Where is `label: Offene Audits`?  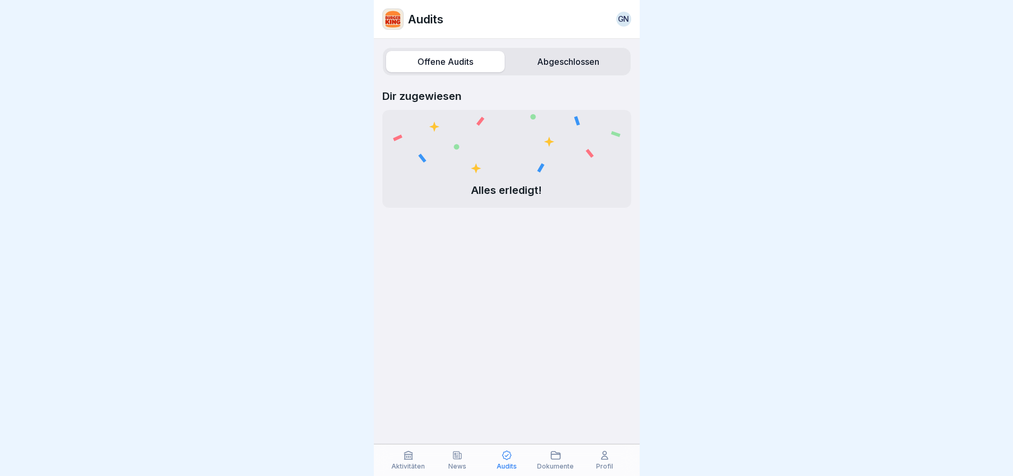 label: Offene Audits is located at coordinates (445, 62).